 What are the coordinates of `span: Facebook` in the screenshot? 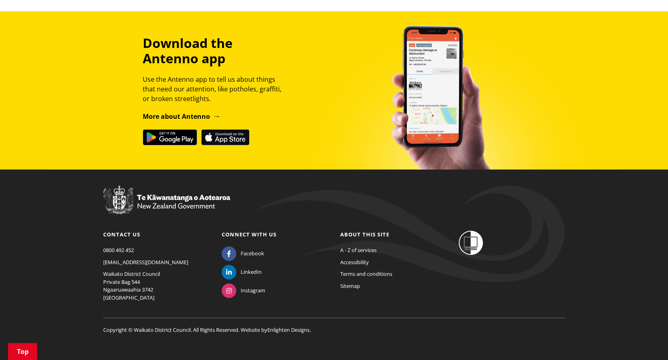 It's located at (252, 254).